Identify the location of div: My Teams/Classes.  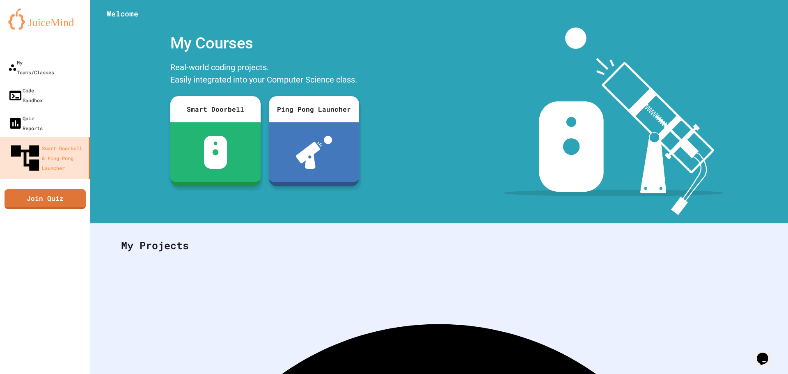
(31, 67).